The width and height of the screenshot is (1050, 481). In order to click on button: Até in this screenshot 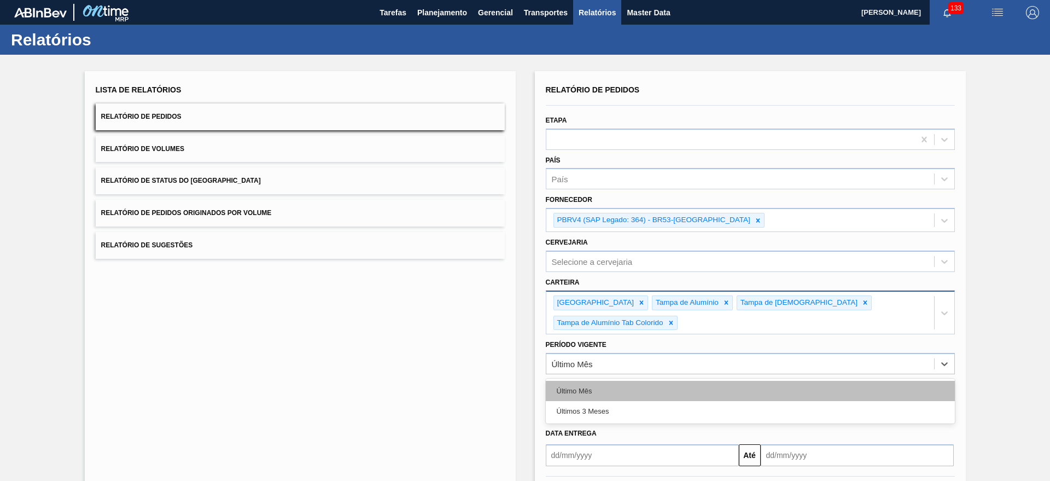, I will do `click(750, 455)`.